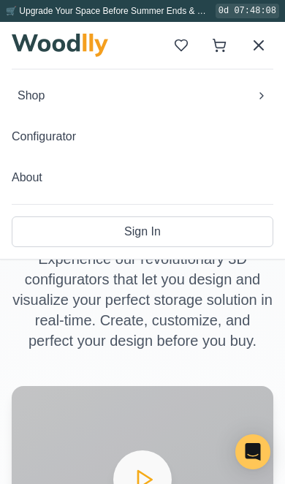 The height and width of the screenshot is (484, 285). I want to click on p: Experience our revolutionary 3D configurators that let you design and visualize your perfect stor..., so click(142, 300).